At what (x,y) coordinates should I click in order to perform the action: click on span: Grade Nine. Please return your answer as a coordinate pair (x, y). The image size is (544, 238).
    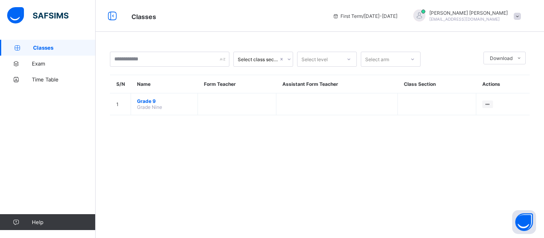
    Looking at the image, I should click on (149, 107).